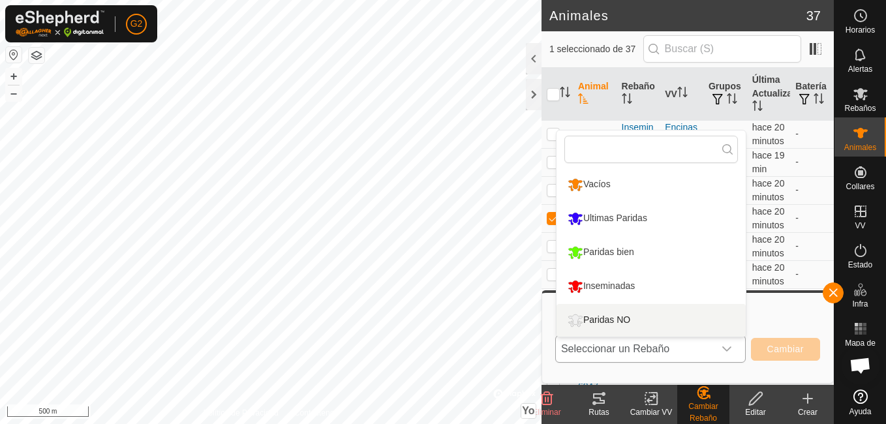 The height and width of the screenshot is (424, 886). What do you see at coordinates (546, 412) in the screenshot?
I see `span: Eliminar` at bounding box center [546, 412].